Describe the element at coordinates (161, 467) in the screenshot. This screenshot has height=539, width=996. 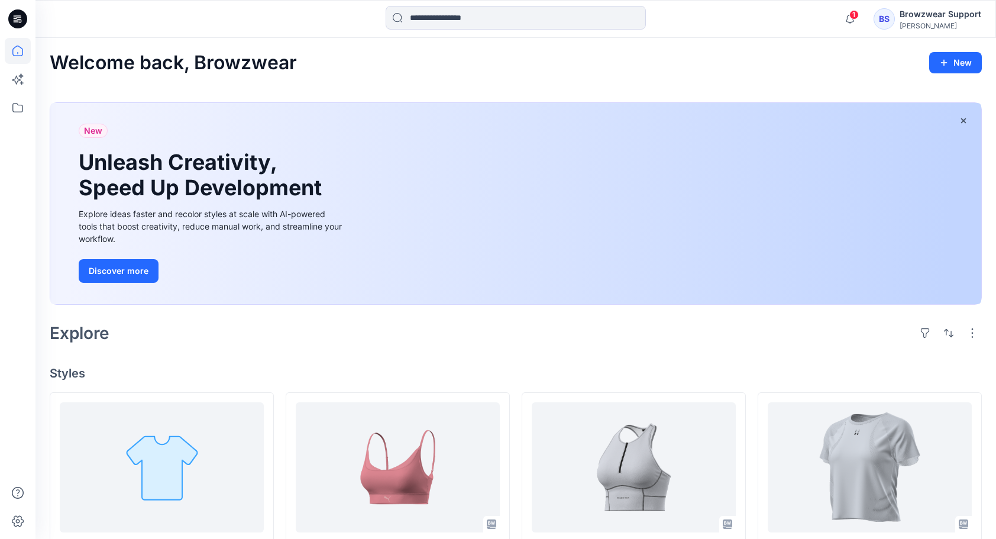
I see `a: 动作` at that location.